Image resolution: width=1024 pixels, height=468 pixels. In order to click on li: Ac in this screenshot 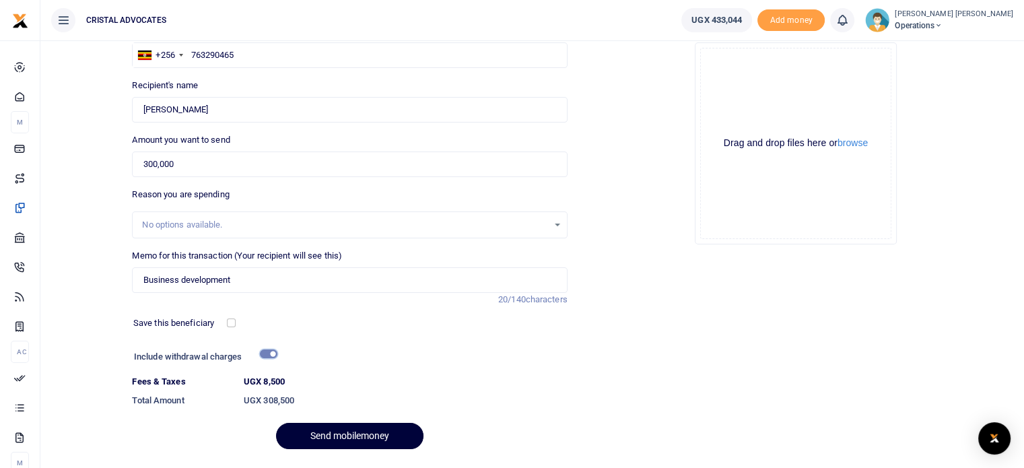, I will do `click(20, 351)`.